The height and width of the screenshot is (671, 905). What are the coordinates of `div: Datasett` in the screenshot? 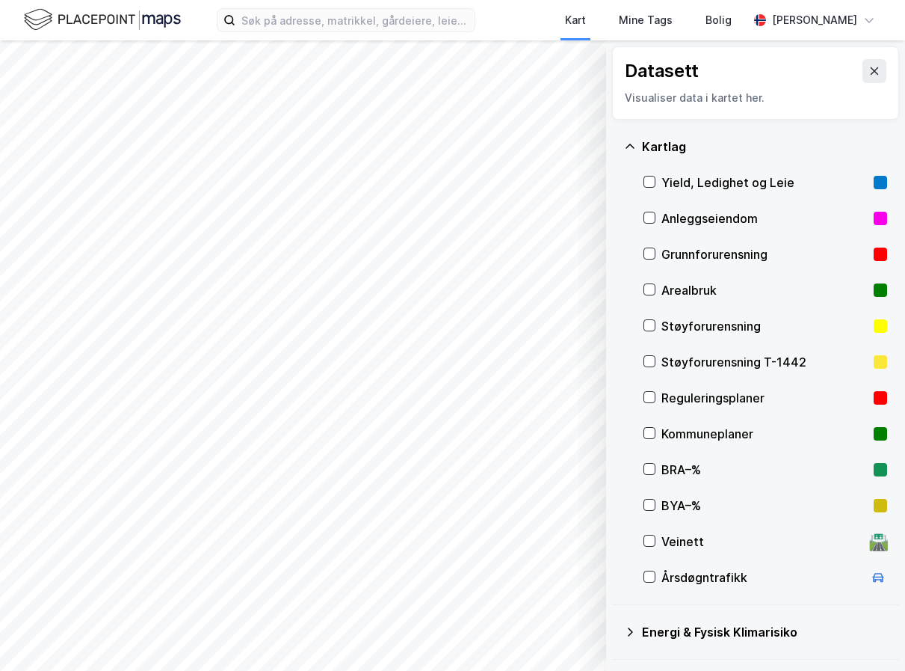 It's located at (662, 71).